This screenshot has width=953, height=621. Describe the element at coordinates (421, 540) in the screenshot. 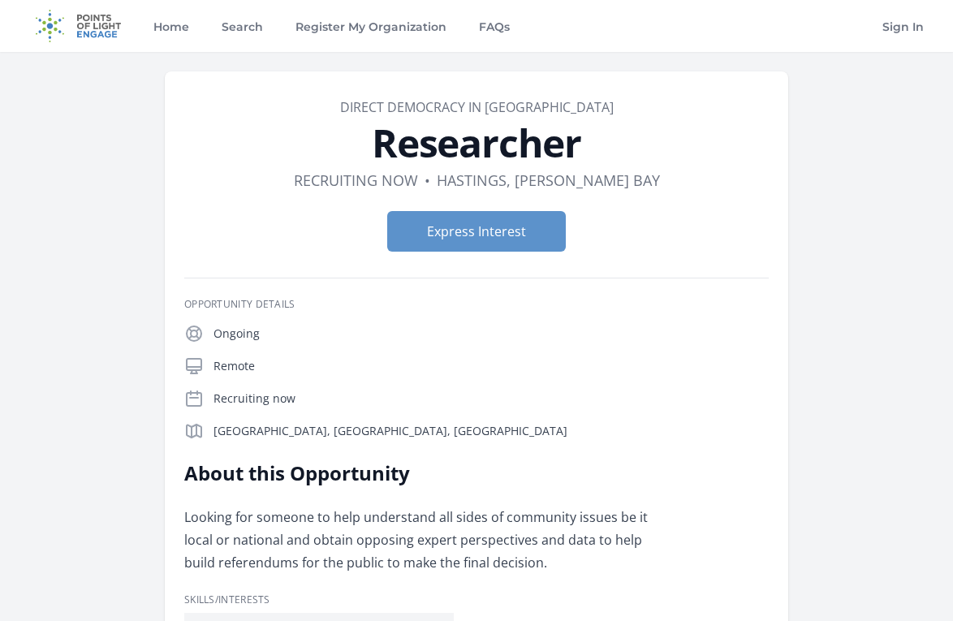

I see `p: Looking for someone to help understand all sides of community issues be it local or national and ...` at that location.